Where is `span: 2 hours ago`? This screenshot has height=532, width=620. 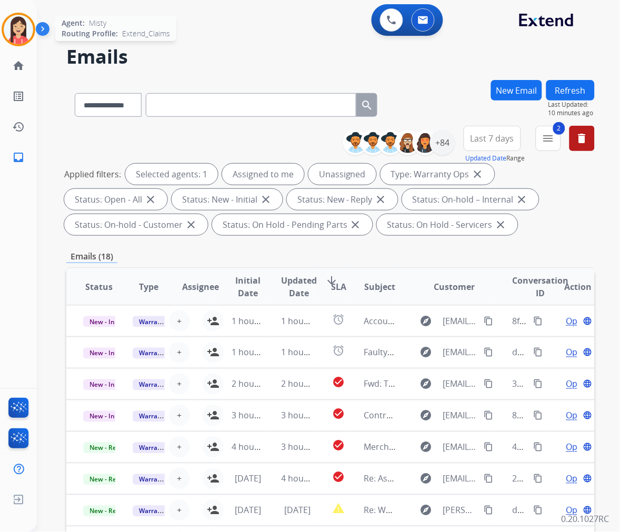
span: 2 hours ago is located at coordinates (305, 384).